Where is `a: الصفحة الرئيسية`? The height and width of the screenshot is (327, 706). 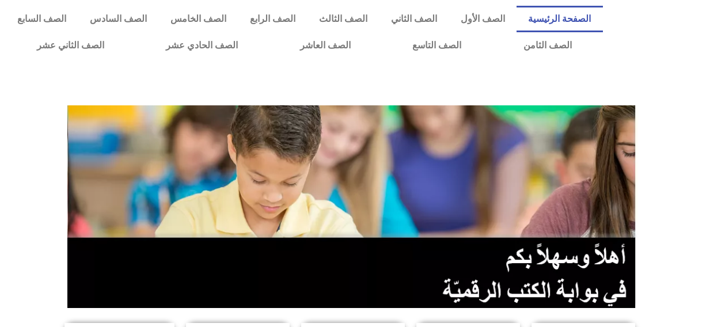
a: الصفحة الرئيسية is located at coordinates (560, 19).